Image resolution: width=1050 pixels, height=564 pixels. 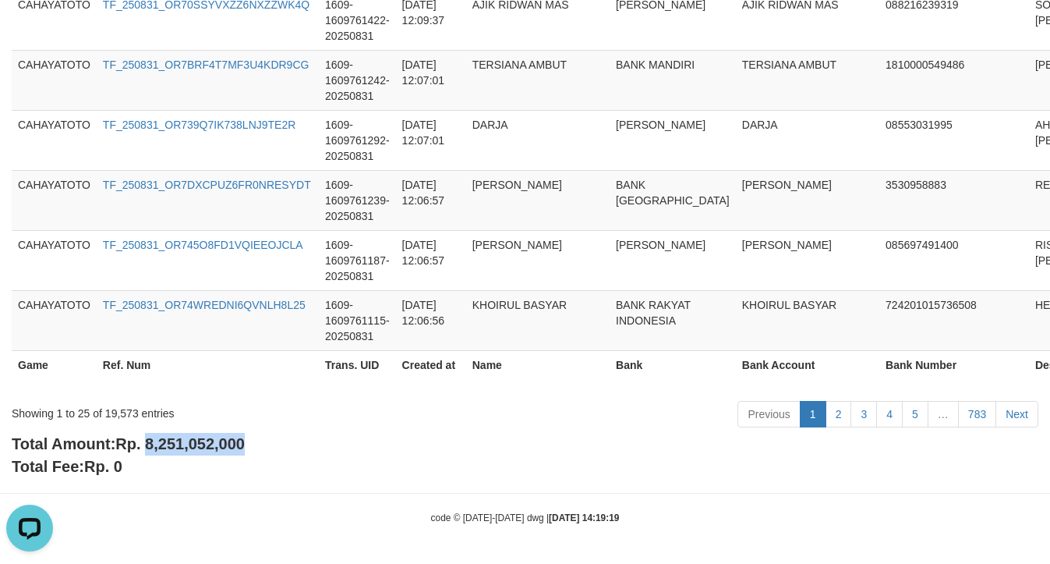 I want to click on td: 724201015736508, so click(x=954, y=320).